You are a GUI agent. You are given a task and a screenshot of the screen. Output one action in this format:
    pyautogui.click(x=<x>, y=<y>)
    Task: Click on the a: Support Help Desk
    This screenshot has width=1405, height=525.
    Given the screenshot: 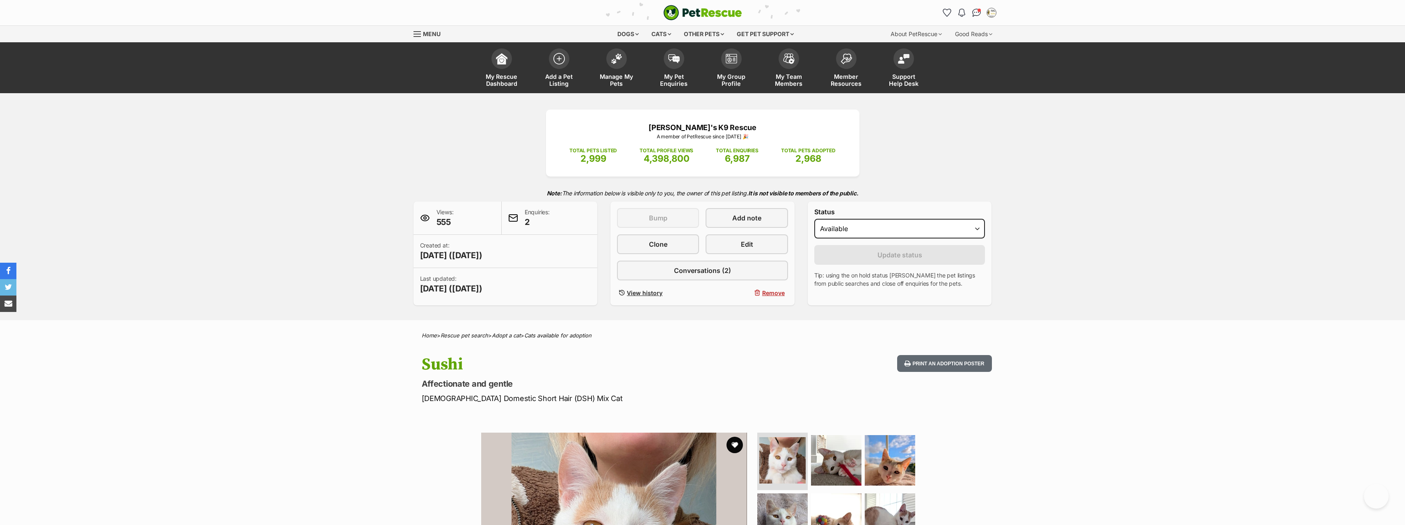 What is the action you would take?
    pyautogui.click(x=904, y=69)
    